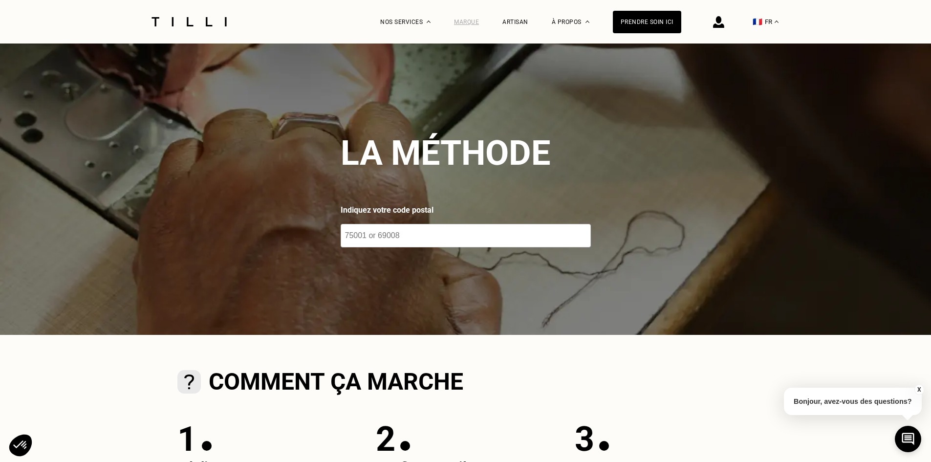 This screenshot has height=462, width=931. What do you see at coordinates (336, 382) in the screenshot?
I see `h2: Comment ça marche` at bounding box center [336, 382].